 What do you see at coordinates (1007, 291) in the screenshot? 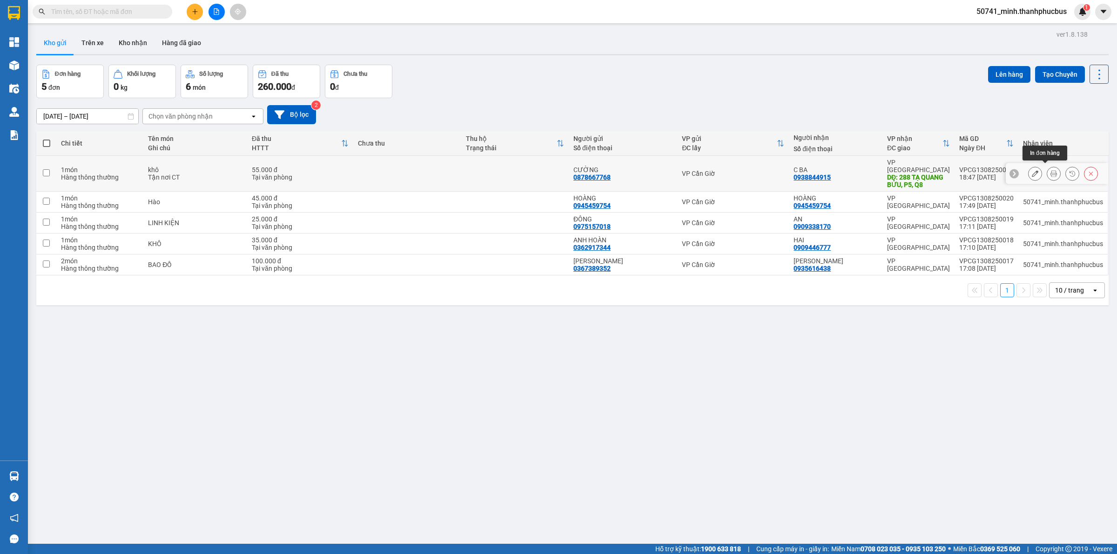
I see `button: 1` at bounding box center [1007, 291].